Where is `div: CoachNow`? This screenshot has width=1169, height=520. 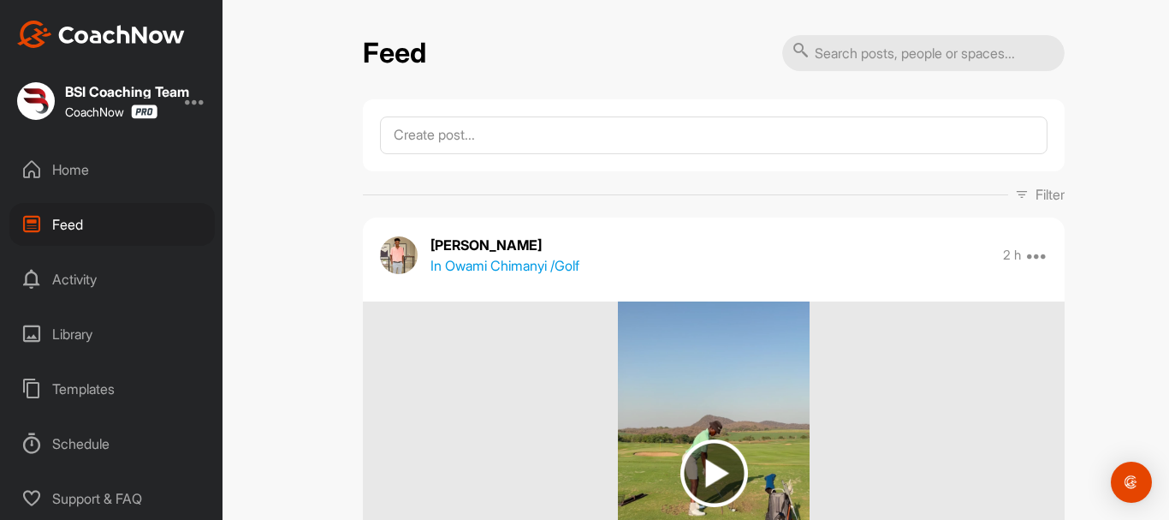
div: CoachNow is located at coordinates (111, 111).